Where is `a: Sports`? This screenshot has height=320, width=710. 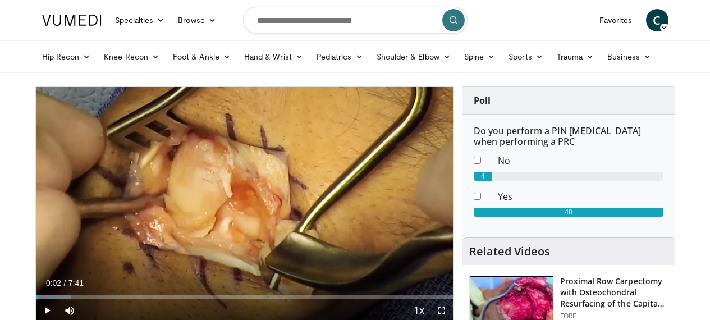
a: Sports is located at coordinates (526, 57).